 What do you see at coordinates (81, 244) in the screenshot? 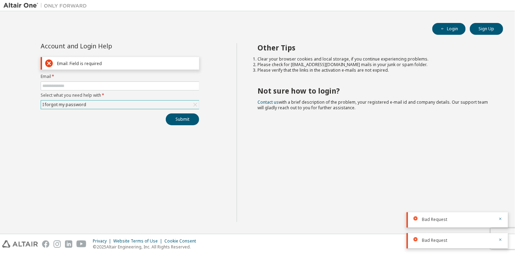
I see `img: youtube.svg` at bounding box center [81, 244].